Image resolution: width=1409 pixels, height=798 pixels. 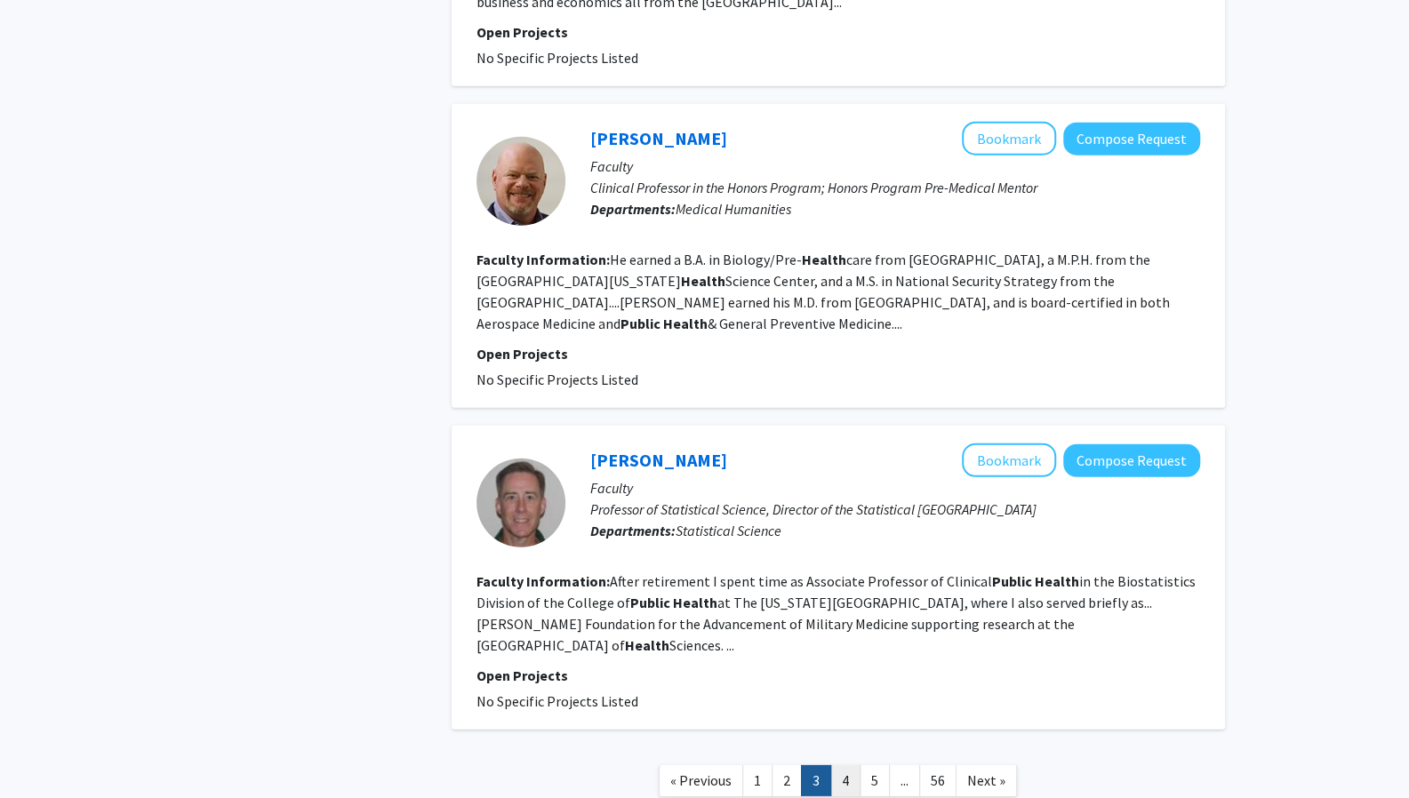 What do you see at coordinates (1132, 460) in the screenshot?
I see `button: Compose Request to Rodney Sturdivant` at bounding box center [1132, 460].